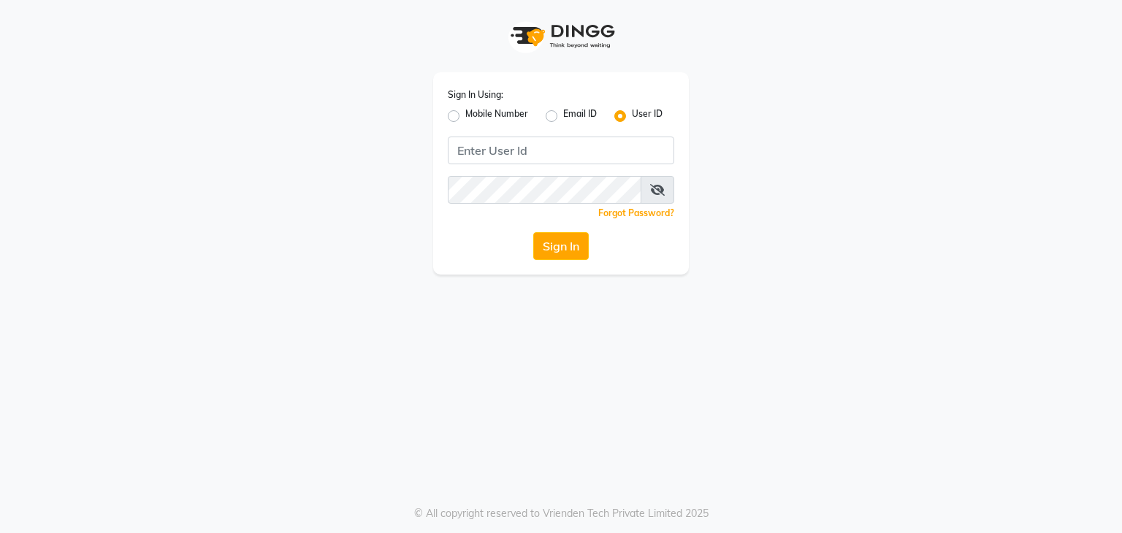  I want to click on label: Email ID, so click(580, 116).